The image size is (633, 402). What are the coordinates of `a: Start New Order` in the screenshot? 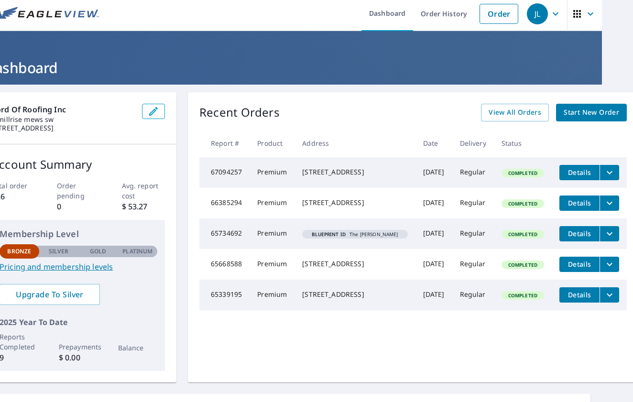 It's located at (591, 112).